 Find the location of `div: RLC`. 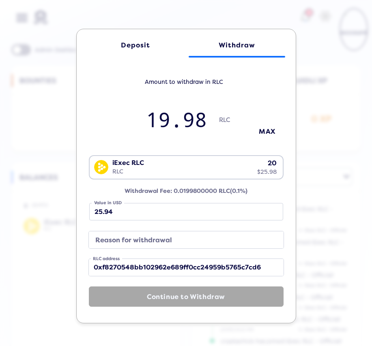

div: RLC is located at coordinates (128, 172).